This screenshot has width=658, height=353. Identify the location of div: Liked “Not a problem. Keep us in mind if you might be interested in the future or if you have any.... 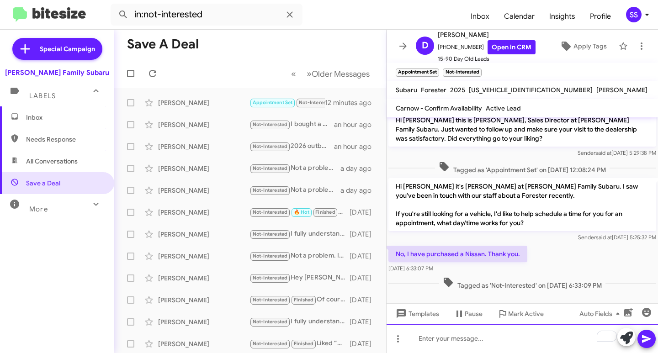
(300, 344).